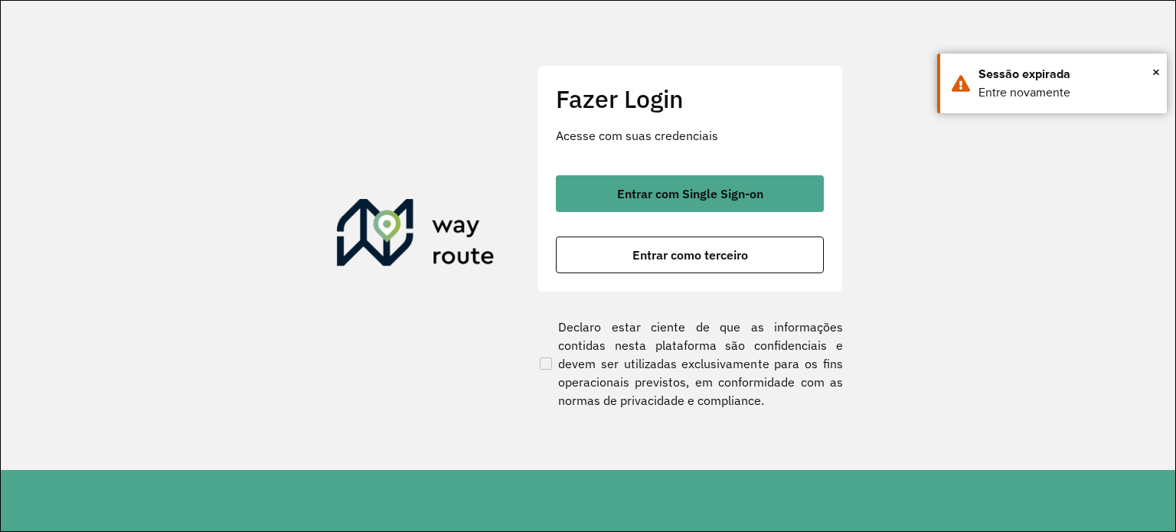 Image resolution: width=1176 pixels, height=532 pixels. Describe the element at coordinates (1066, 74) in the screenshot. I see `div: Sessão expirada` at that location.